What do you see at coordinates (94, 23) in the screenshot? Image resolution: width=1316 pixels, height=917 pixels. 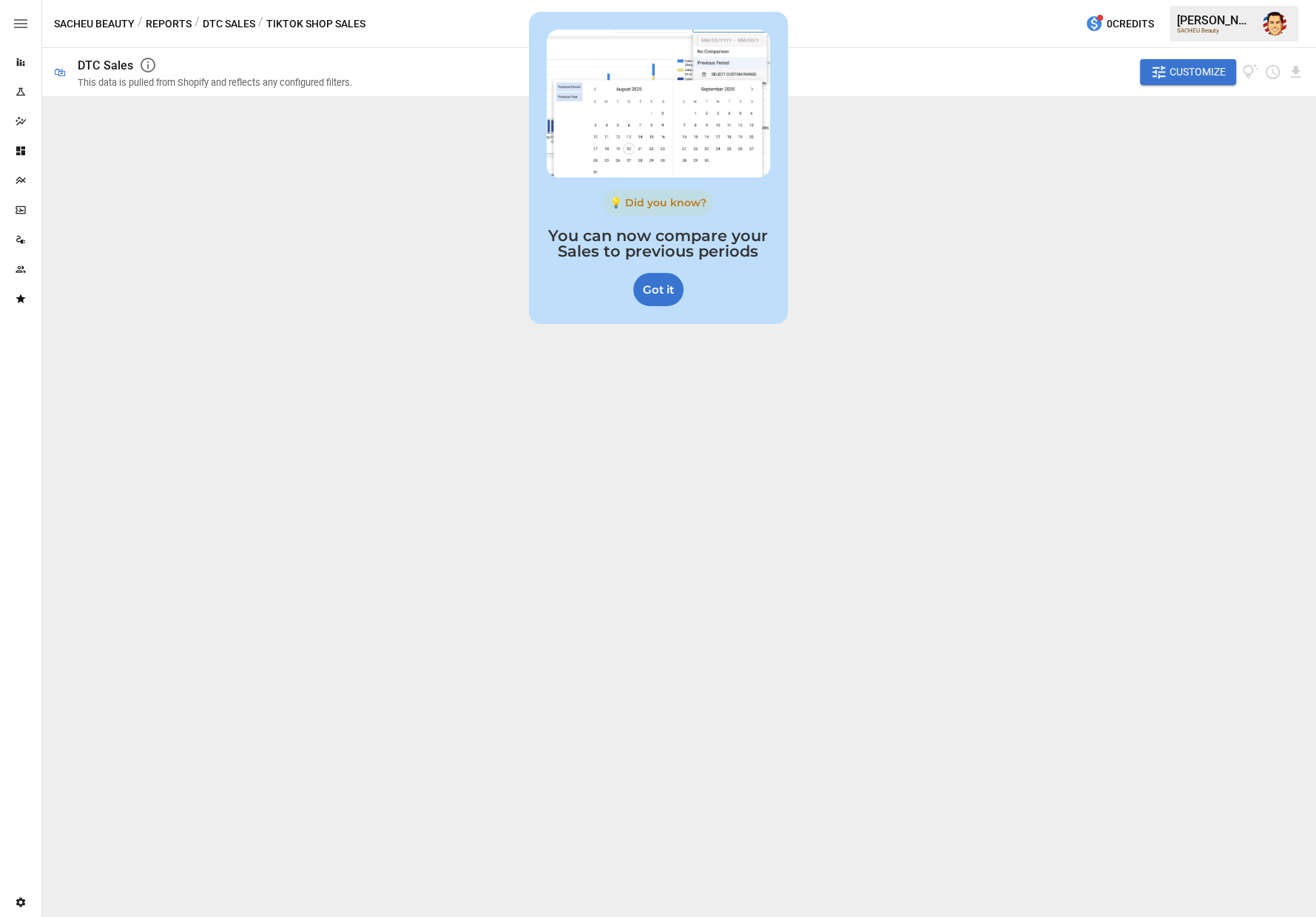 I see `button: SACHEU Beauty` at bounding box center [94, 23].